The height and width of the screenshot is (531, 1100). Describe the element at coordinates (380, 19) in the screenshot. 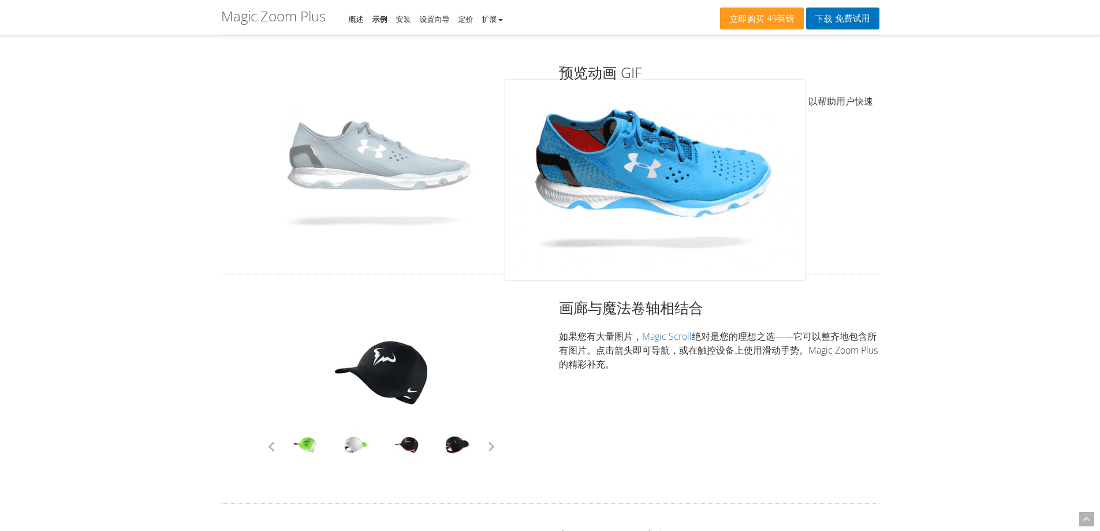

I see `a: 示例` at that location.